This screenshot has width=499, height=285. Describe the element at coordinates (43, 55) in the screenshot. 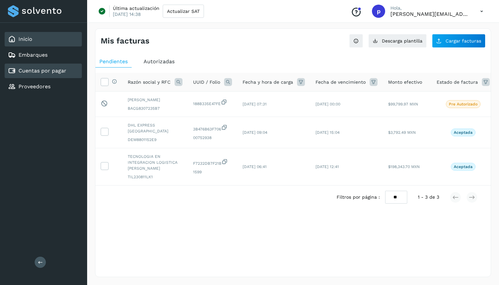

I see `div: Embarques` at that location.